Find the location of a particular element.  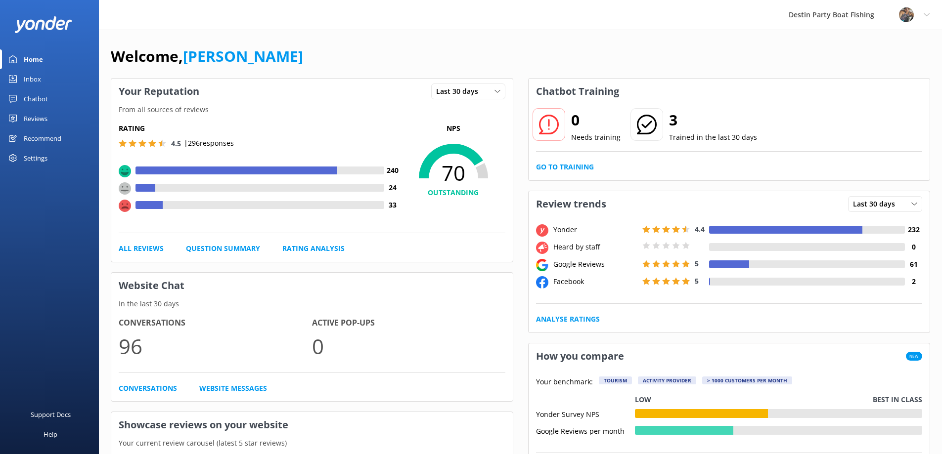

p: Your benchmark: is located at coordinates (564, 383).